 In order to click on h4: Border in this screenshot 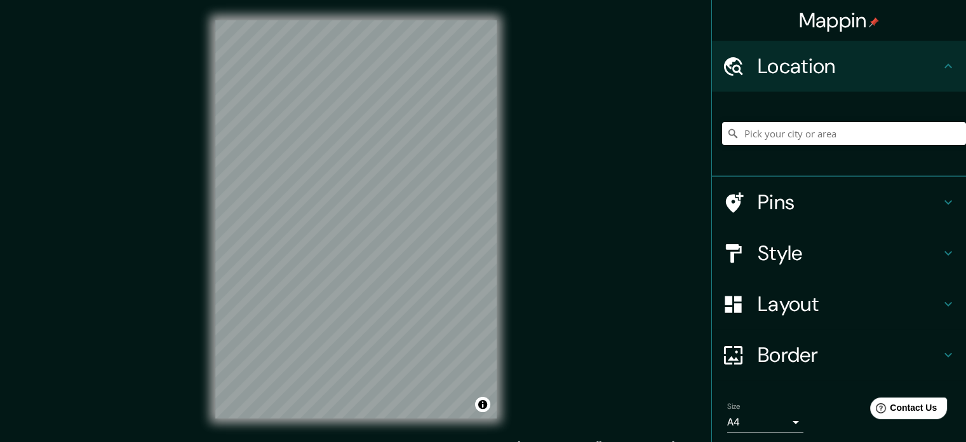, I will do `click(850, 355)`.